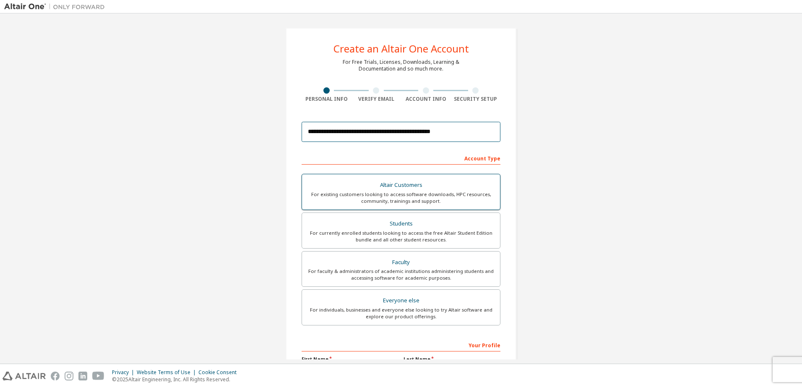  I want to click on div: Account Info, so click(426, 99).